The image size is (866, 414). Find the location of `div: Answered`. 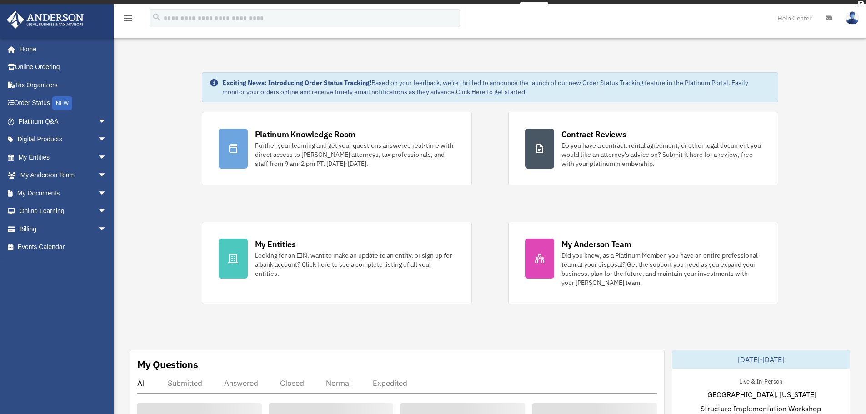

div: Answered is located at coordinates (241, 383).